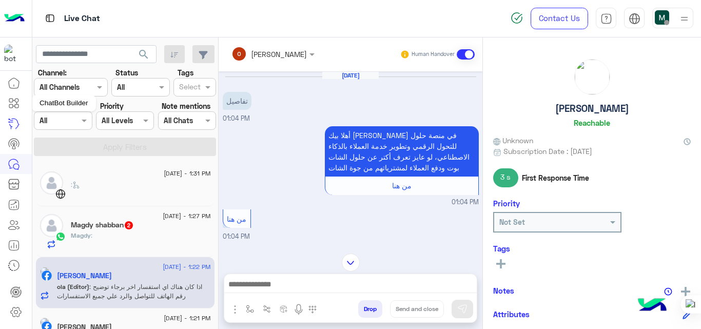 This screenshot has width=701, height=329. Describe the element at coordinates (684, 18) in the screenshot. I see `img: profile` at that location.